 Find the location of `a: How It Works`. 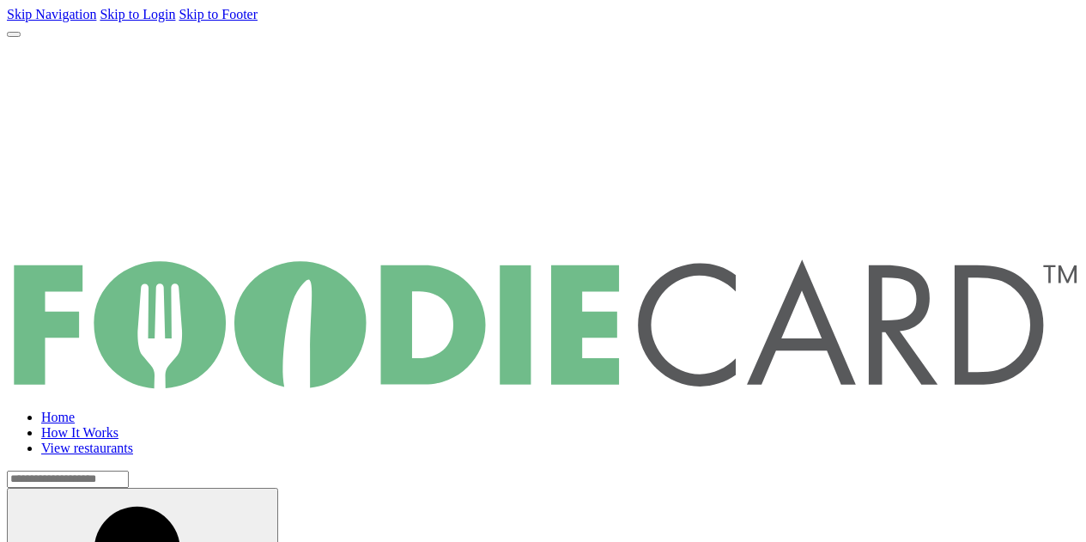

a: How It Works is located at coordinates (80, 432).